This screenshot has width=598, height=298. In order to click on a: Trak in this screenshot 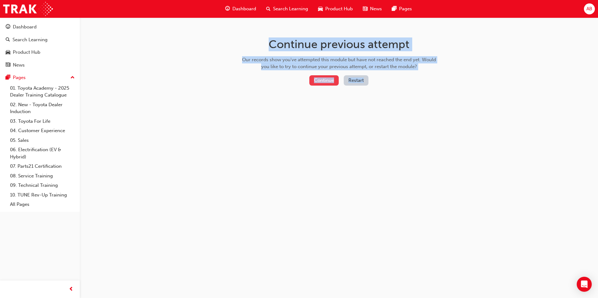, I will do `click(28, 9)`.